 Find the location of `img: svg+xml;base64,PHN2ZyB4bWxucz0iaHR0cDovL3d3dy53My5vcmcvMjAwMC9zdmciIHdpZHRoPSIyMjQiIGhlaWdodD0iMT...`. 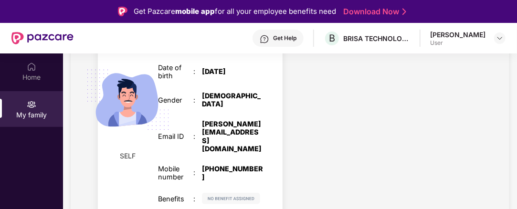

img: svg+xml;base64,PHN2ZyB4bWxucz0iaHR0cDovL3d3dy53My5vcmcvMjAwMC9zdmciIHdpZHRoPSIyMjQiIGhlaWdodD0iMT... is located at coordinates (128, 100).